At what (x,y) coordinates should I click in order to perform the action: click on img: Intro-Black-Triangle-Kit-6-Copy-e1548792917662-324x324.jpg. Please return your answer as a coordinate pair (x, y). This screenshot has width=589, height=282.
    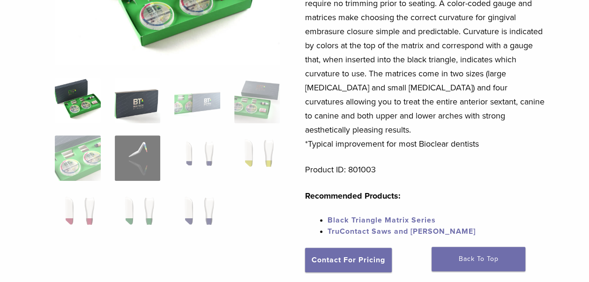
    Looking at the image, I should click on (78, 100).